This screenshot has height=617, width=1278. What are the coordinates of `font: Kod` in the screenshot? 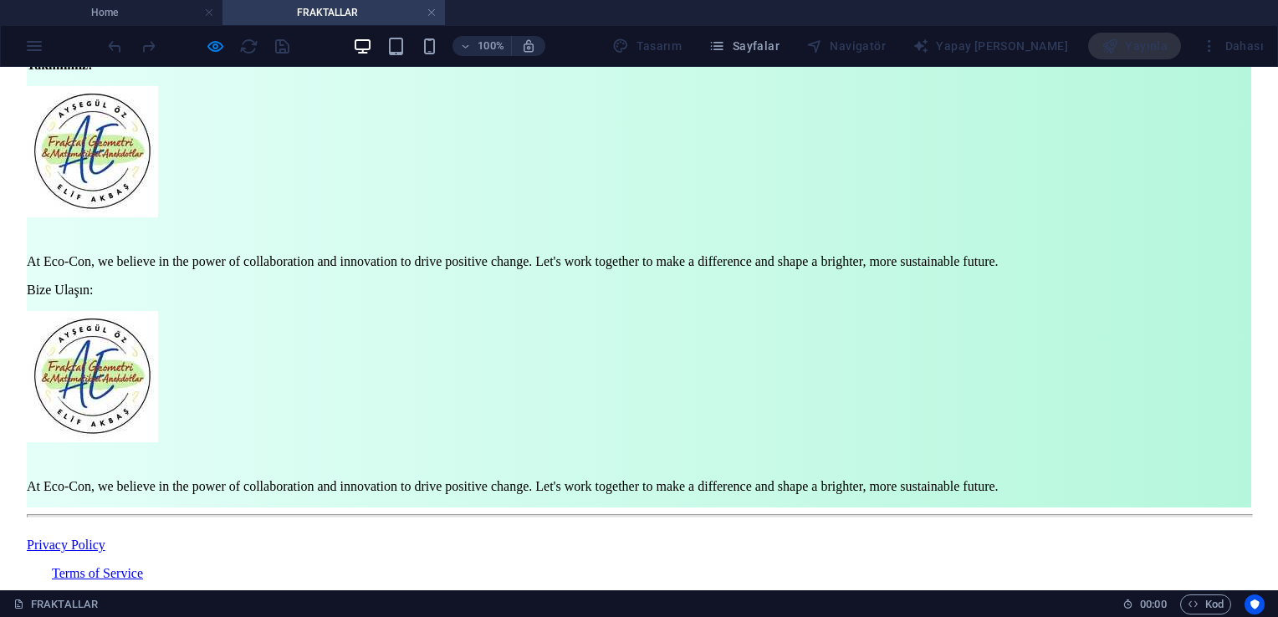 It's located at (1214, 605).